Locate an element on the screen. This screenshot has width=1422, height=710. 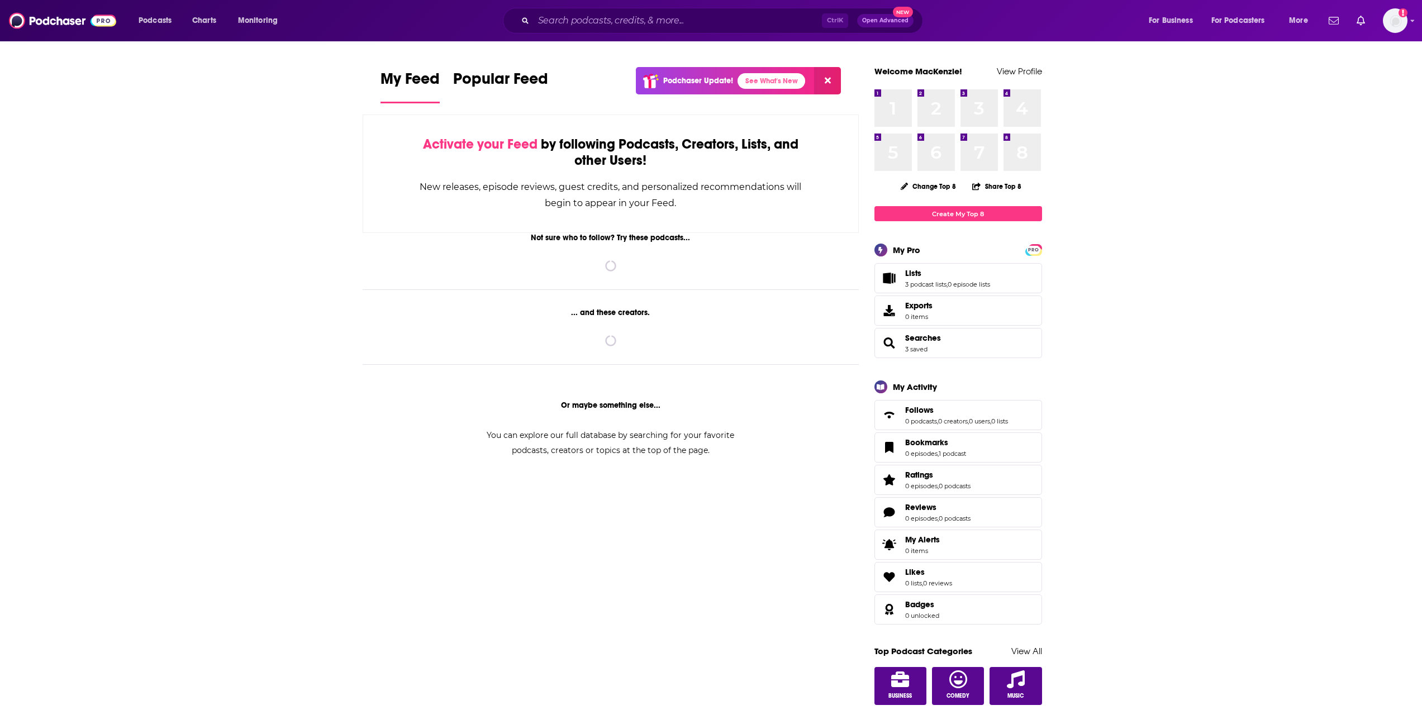
span: For Business is located at coordinates (1170, 21).